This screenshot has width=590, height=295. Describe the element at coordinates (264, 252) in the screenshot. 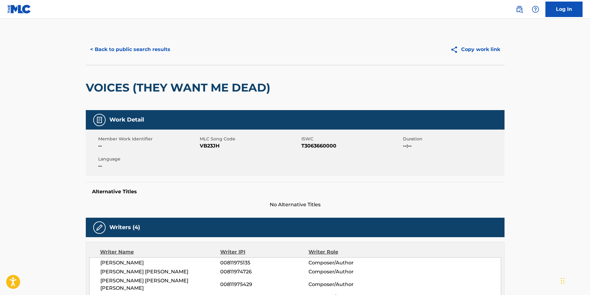

I see `div: Writer IPI` at that location.